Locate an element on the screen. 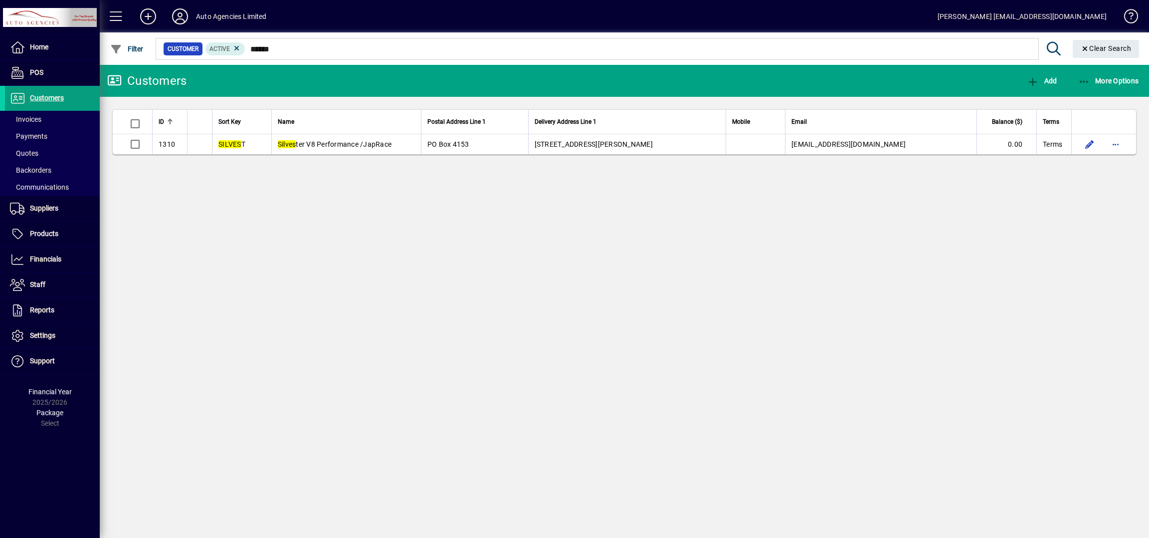 The height and width of the screenshot is (538, 1149). span: Staff is located at coordinates (37, 284).